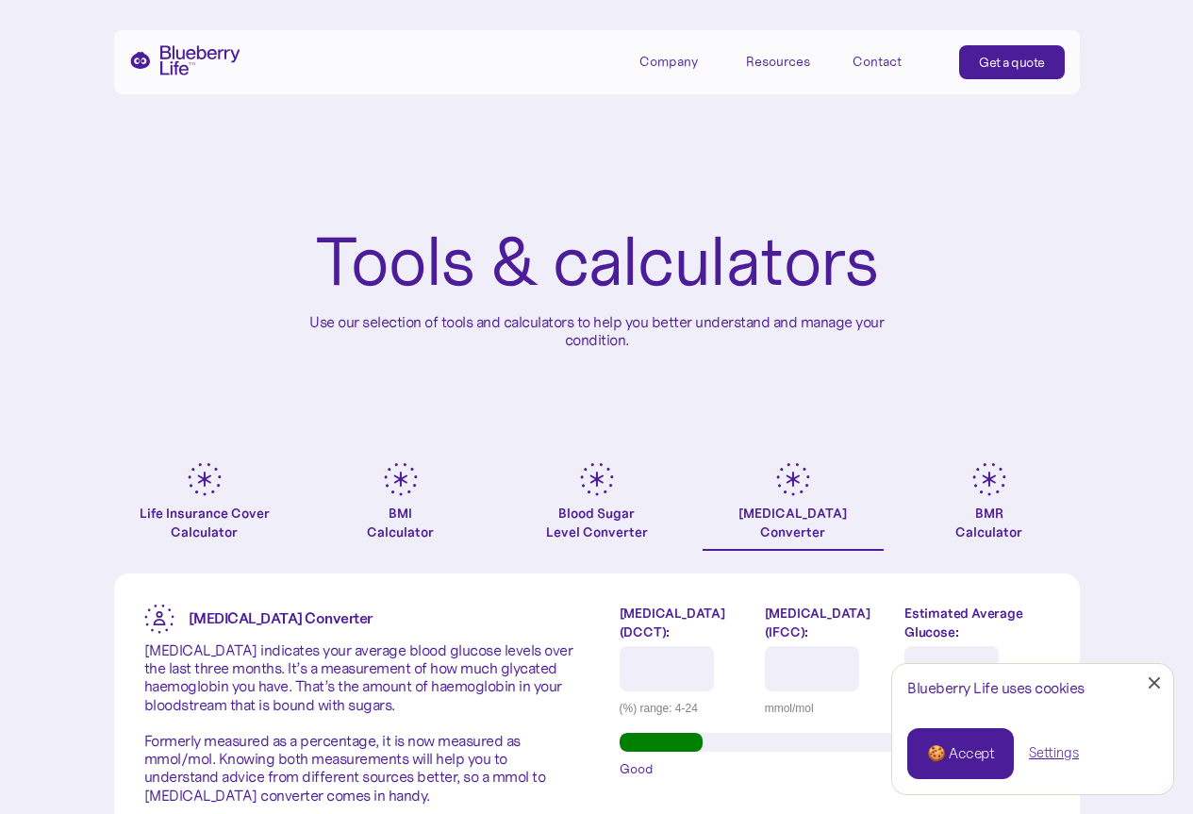 This screenshot has width=1193, height=814. I want to click on div: BMR Calculator, so click(989, 523).